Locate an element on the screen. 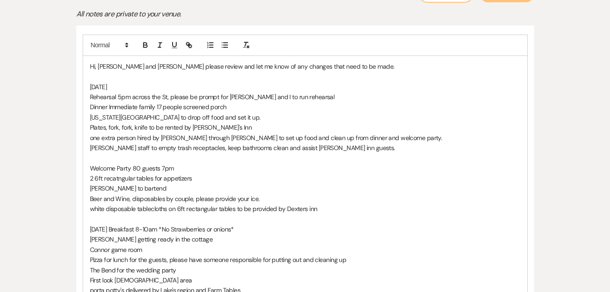 Image resolution: width=610 pixels, height=292 pixels. p: The Bend for the wedding party is located at coordinates (305, 270).